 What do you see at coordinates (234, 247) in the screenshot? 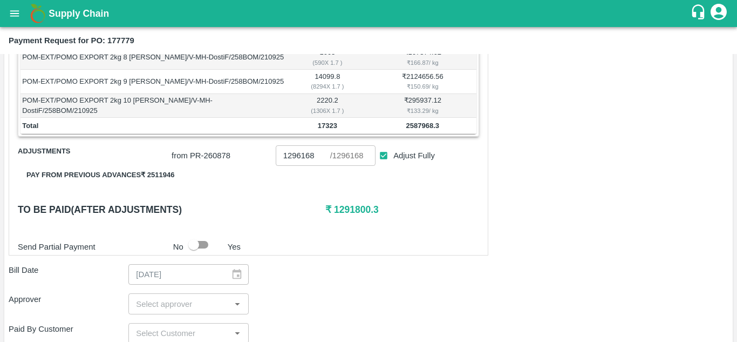
I see `p: Yes` at bounding box center [234, 247].